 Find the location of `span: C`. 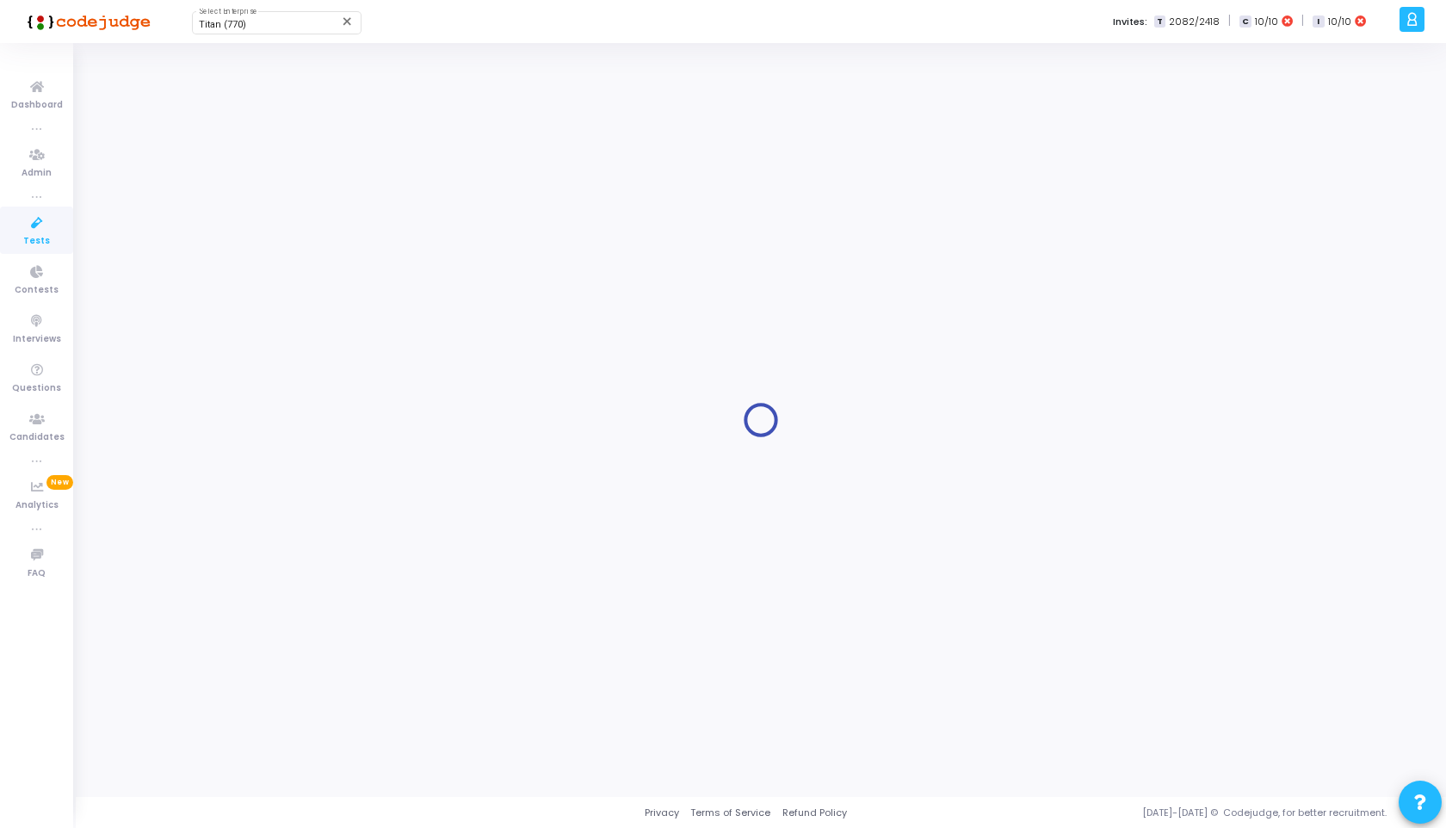

span: C is located at coordinates (1244, 22).